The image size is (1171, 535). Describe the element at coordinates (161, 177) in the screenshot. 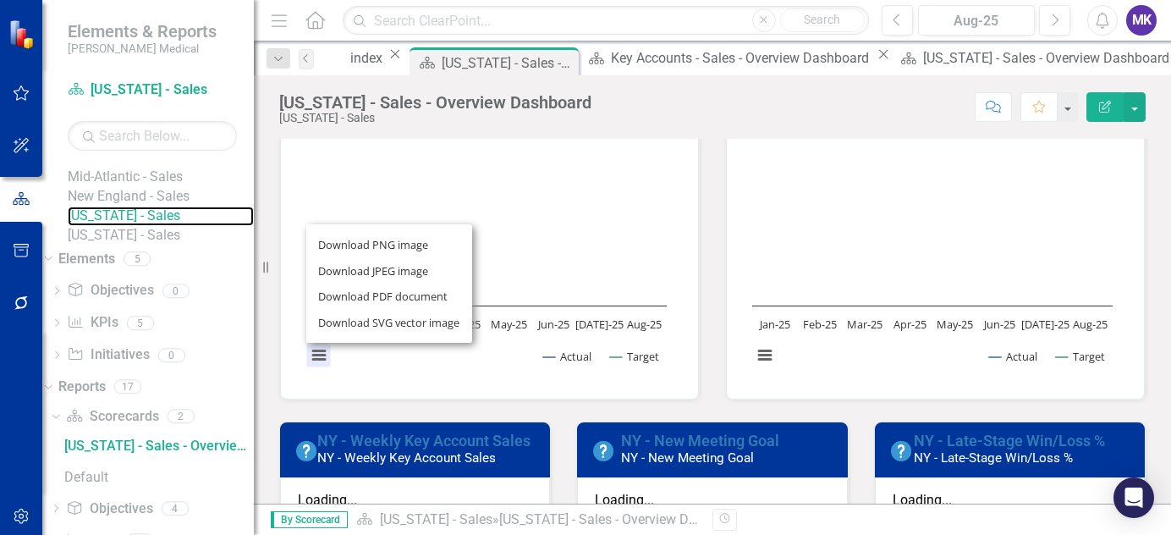

I see `a: Mid-Atlantic - Sales` at that location.